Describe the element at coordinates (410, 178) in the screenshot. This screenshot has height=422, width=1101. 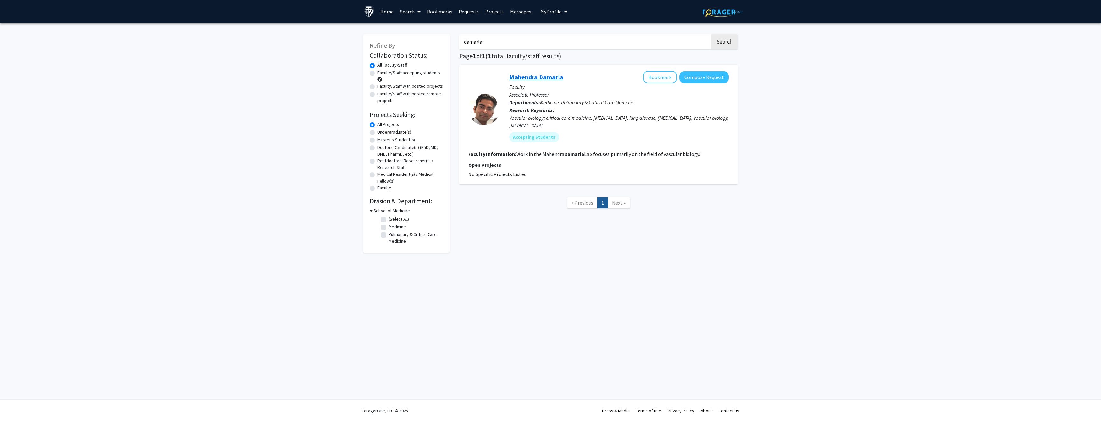
I see `label: Medical Resident(s) / Medical Fellow(s)` at that location.